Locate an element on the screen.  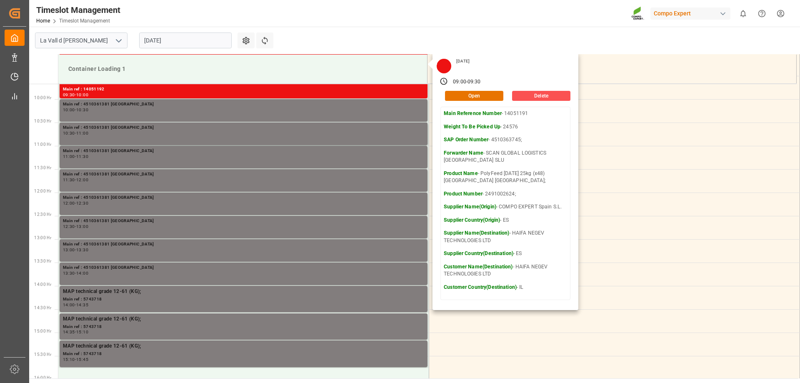
p: - 4510363745; is located at coordinates (505, 140).